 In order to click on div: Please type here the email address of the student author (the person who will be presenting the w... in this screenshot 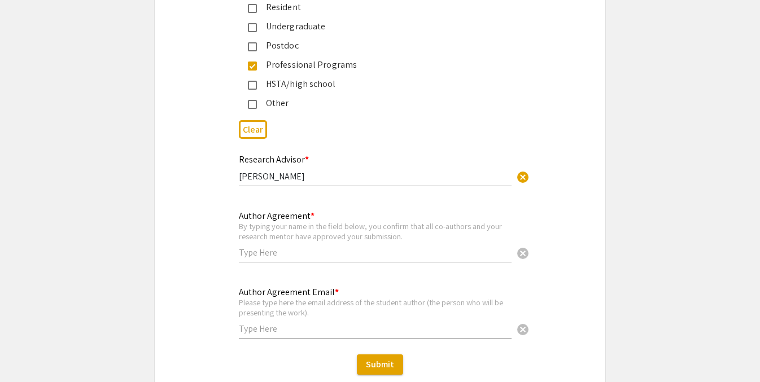, I will do `click(375, 307)`.